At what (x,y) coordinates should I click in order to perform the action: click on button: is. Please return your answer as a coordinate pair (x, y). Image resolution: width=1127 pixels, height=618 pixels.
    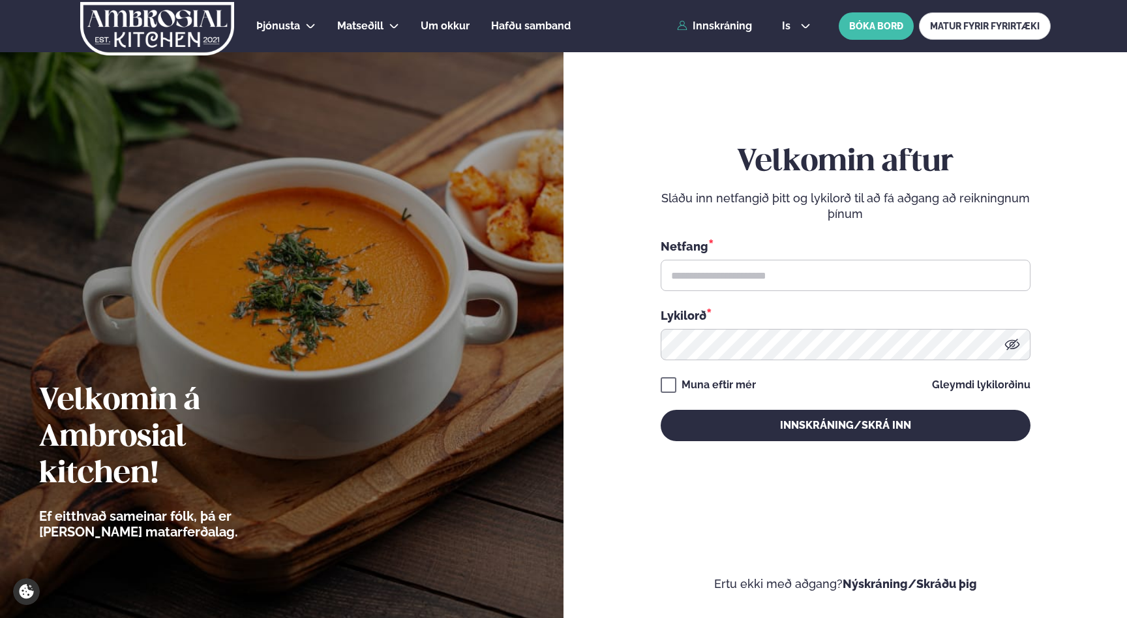
    Looking at the image, I should click on (796, 26).